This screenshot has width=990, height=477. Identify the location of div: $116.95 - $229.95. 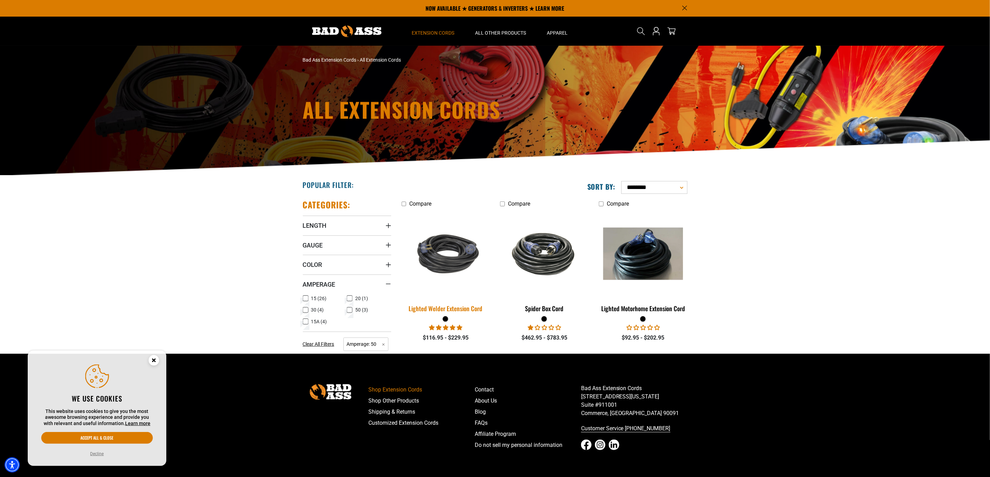
(445, 338).